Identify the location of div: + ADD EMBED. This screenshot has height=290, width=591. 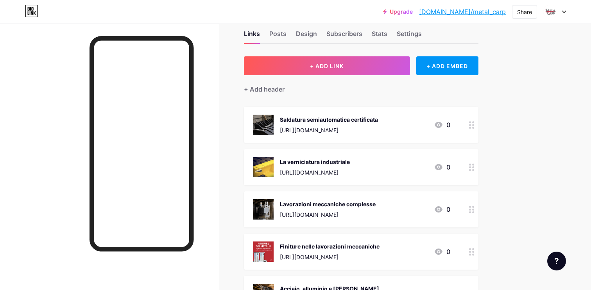
(447, 66).